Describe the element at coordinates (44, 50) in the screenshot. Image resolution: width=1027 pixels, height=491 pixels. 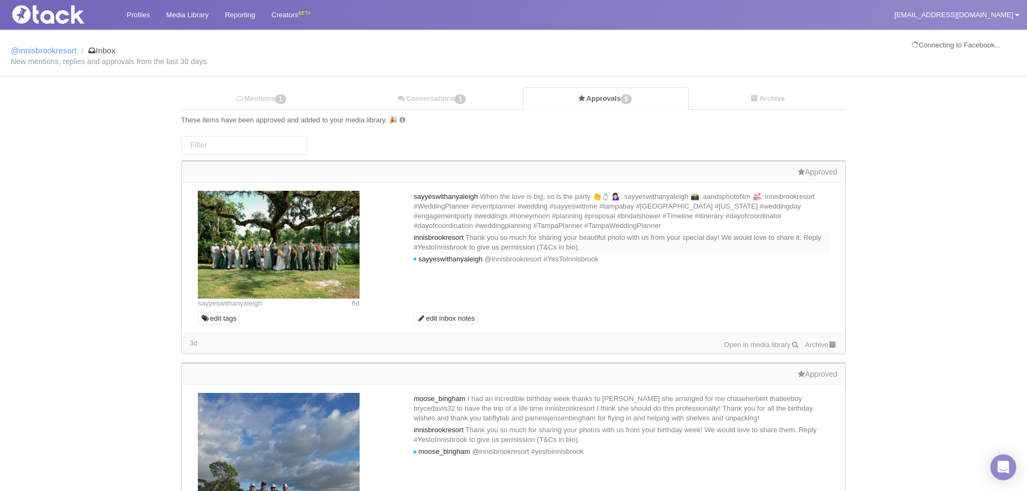
I see `a: @innisbrookresort` at that location.